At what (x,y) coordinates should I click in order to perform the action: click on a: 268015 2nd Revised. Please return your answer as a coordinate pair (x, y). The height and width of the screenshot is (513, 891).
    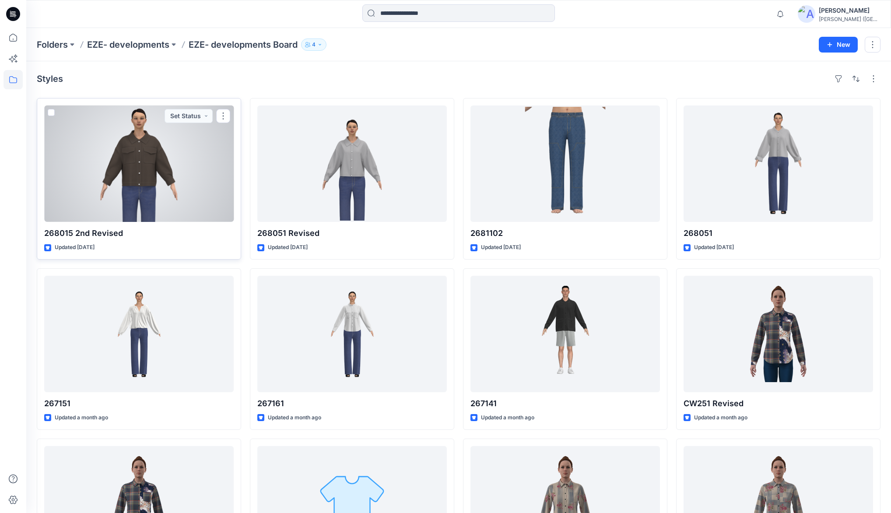
    Looking at the image, I should click on (139, 164).